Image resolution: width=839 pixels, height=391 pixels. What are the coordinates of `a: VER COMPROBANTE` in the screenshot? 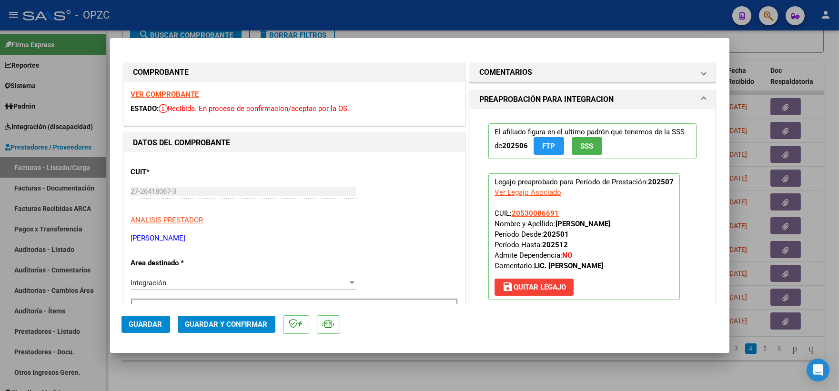 It's located at (165, 94).